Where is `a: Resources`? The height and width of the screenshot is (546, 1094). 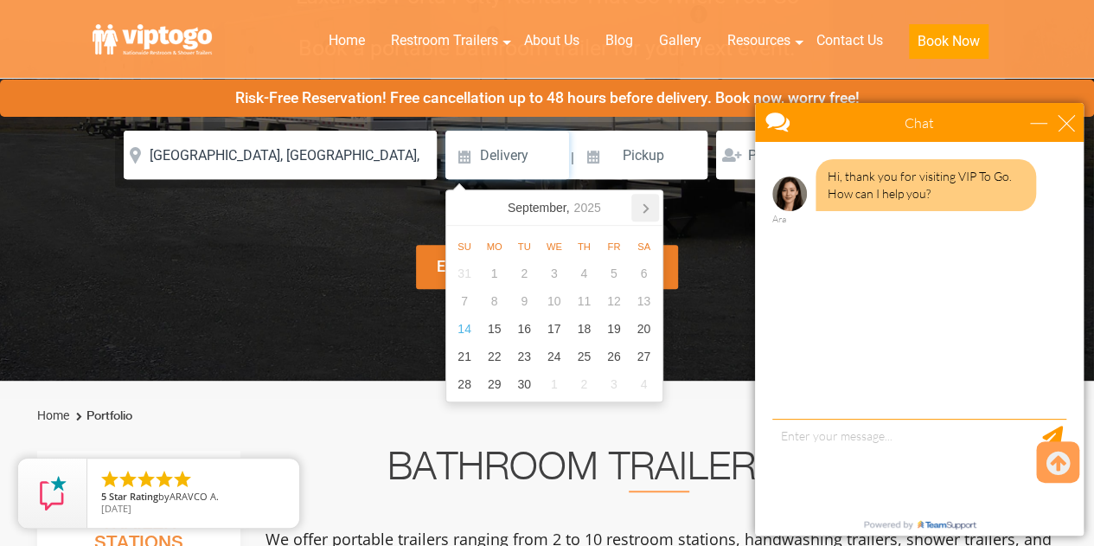 a: Resources is located at coordinates (758, 41).